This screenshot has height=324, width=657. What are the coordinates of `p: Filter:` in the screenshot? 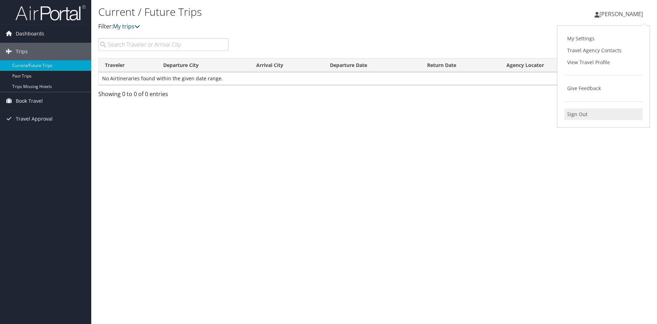 It's located at (282, 27).